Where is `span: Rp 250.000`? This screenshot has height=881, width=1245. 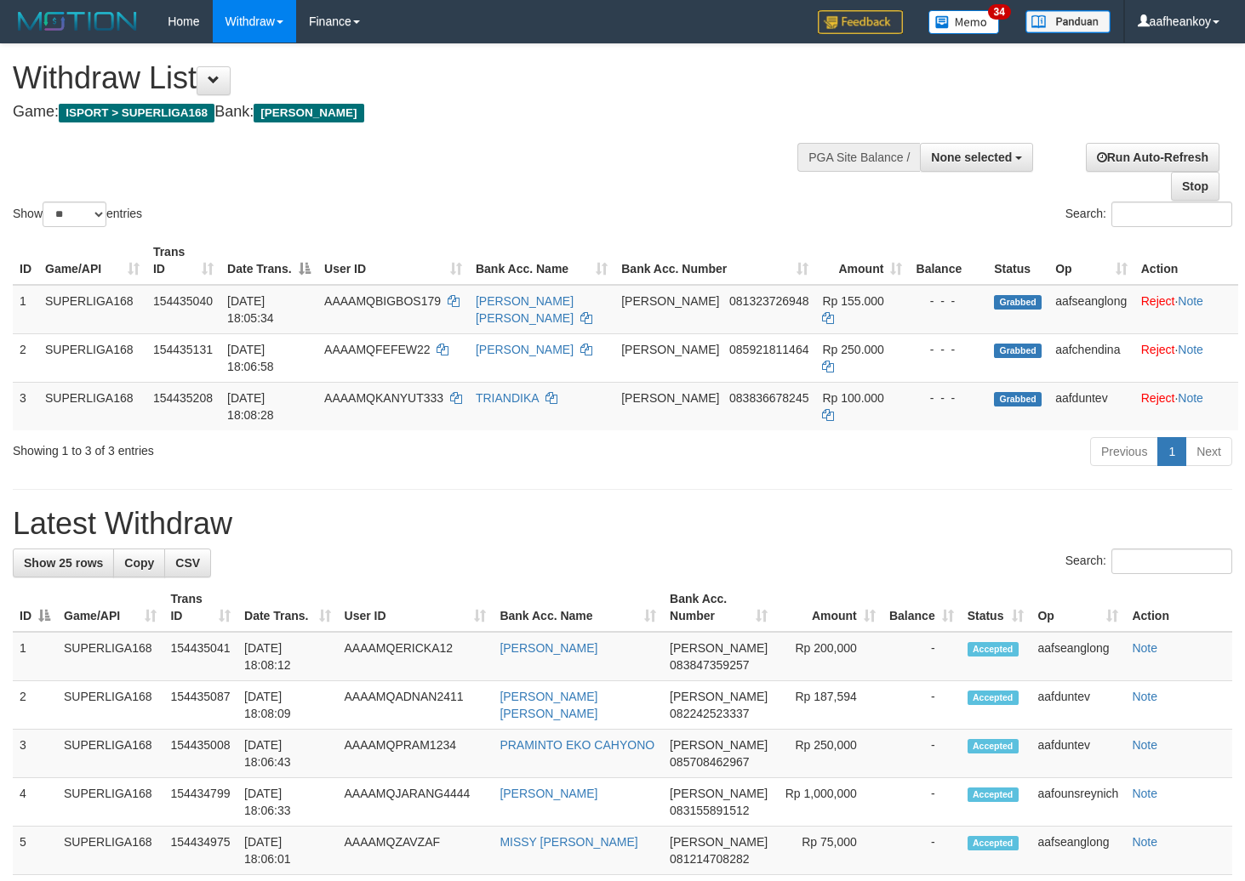 span: Rp 250.000 is located at coordinates (852, 350).